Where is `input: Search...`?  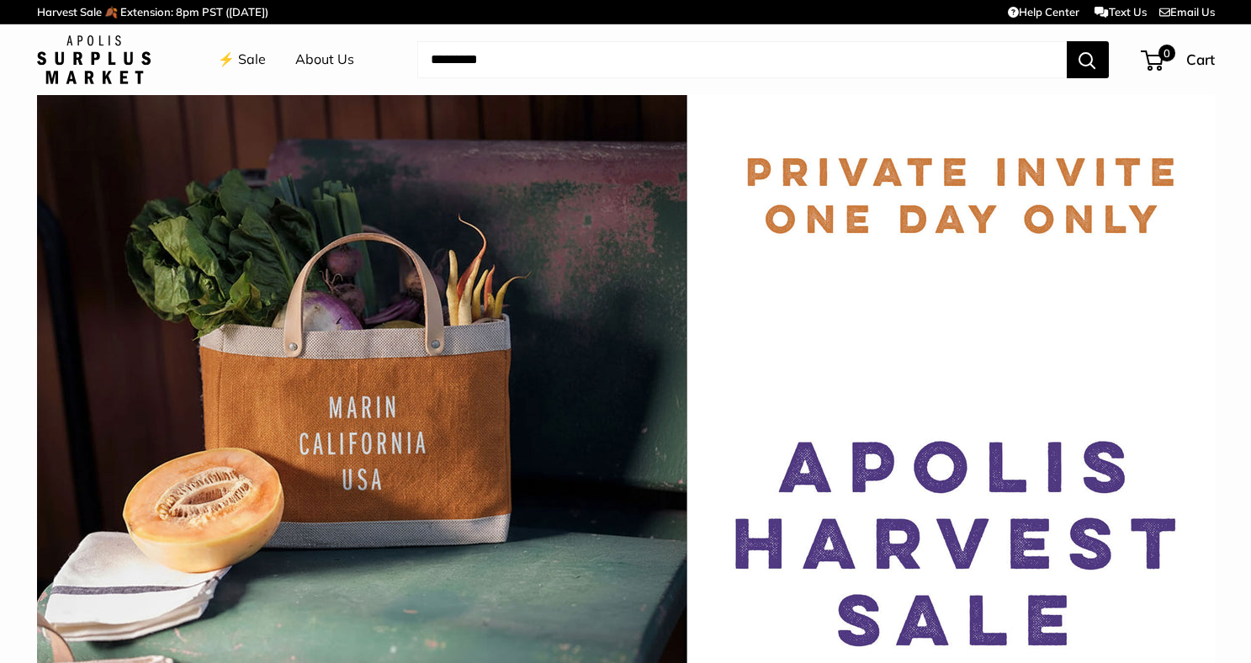
input: Search... is located at coordinates (742, 60).